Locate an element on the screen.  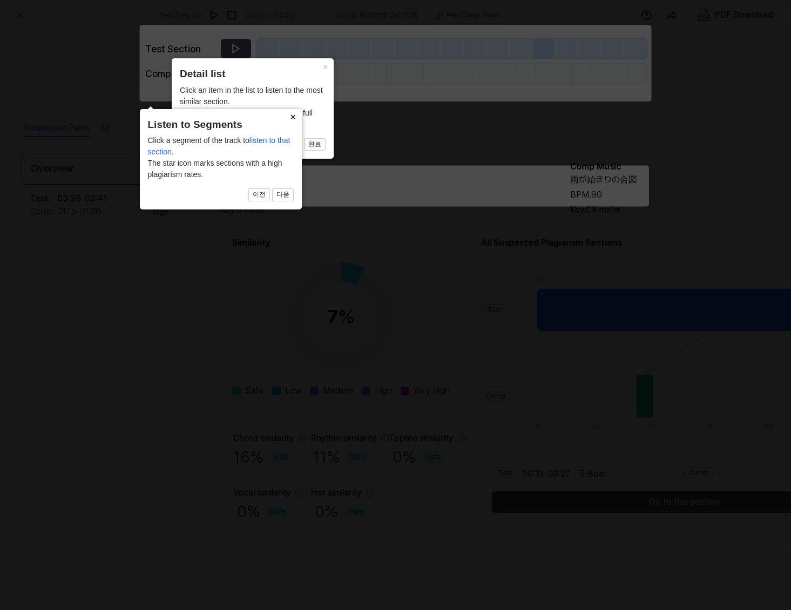
header: Listen to Segments is located at coordinates (221, 125).